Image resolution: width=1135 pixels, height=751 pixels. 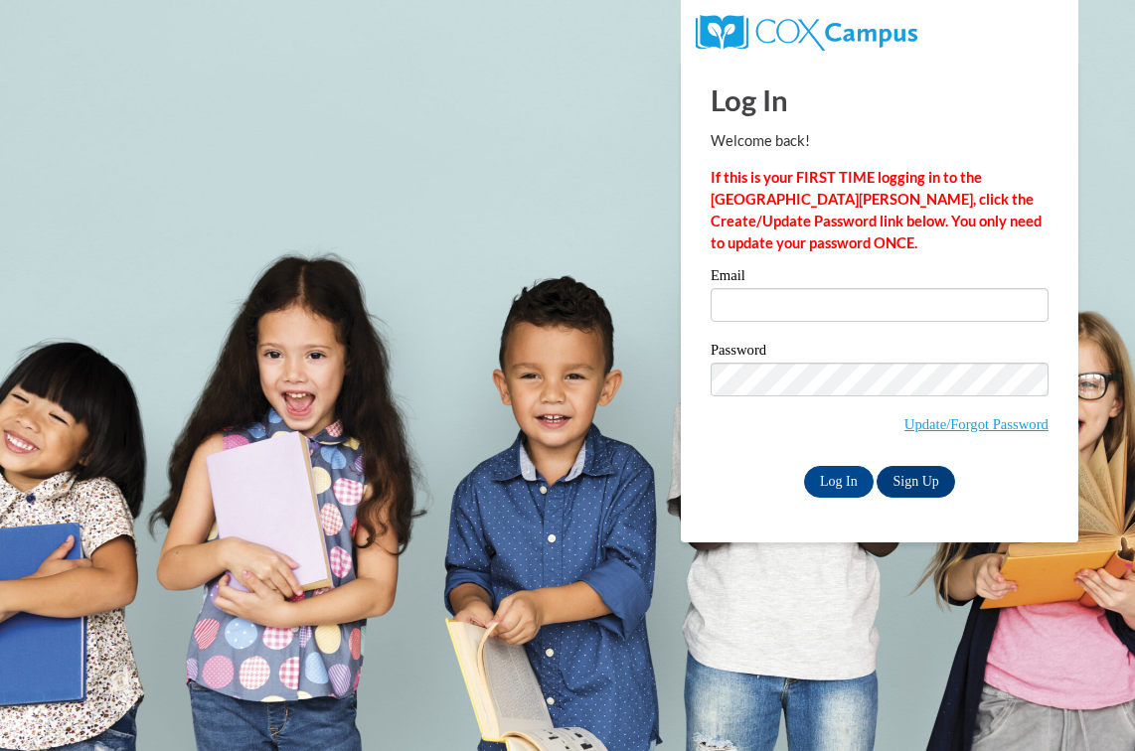 What do you see at coordinates (880, 99) in the screenshot?
I see `h1: Log In` at bounding box center [880, 99].